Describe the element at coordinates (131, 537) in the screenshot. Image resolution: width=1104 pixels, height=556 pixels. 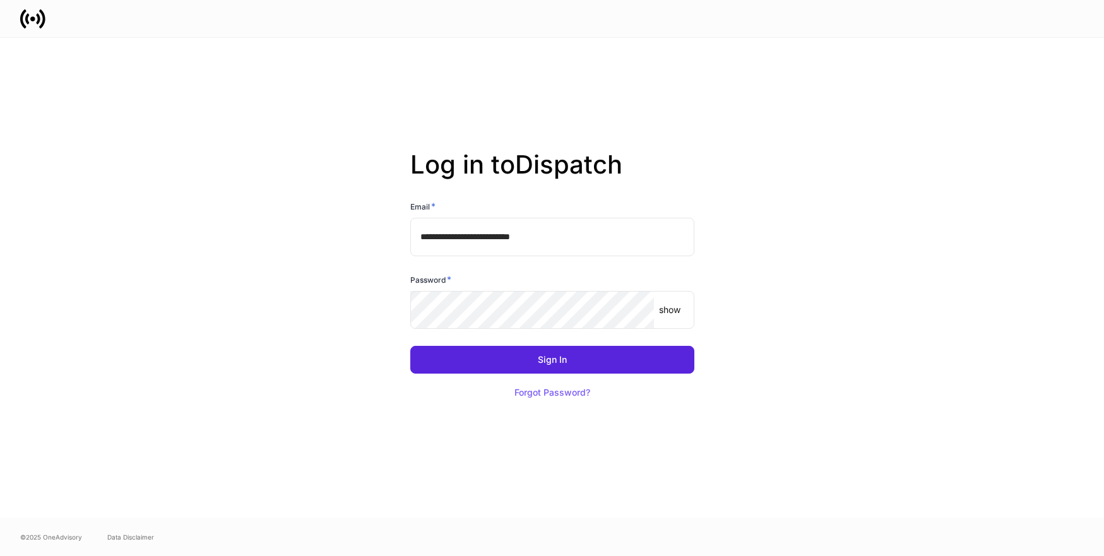
I see `a: Data Disclaimer` at that location.